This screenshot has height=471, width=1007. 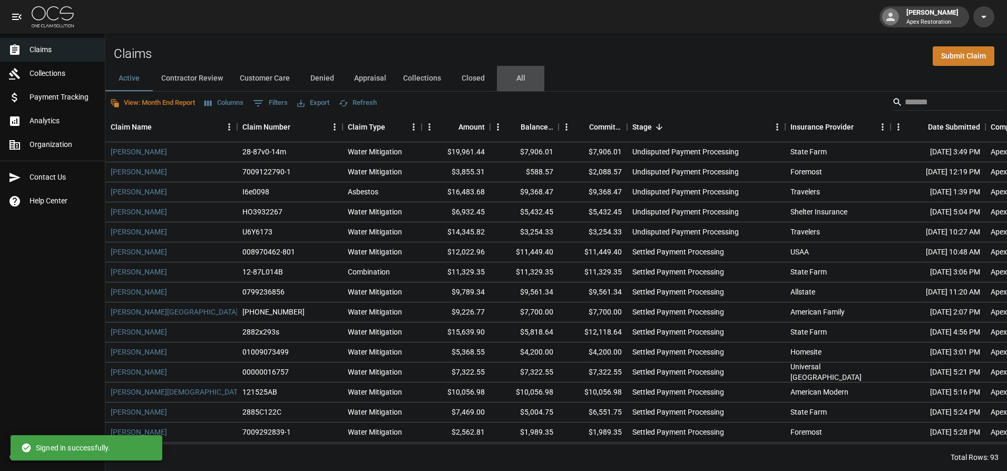 I want to click on div: Claim Name, so click(x=131, y=127).